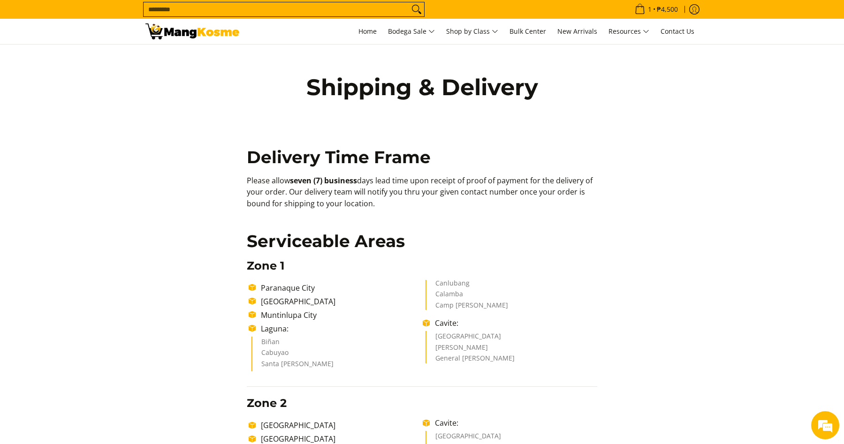 This screenshot has height=444, width=844. What do you see at coordinates (288, 288) in the screenshot?
I see `span: Paranaque City` at bounding box center [288, 288].